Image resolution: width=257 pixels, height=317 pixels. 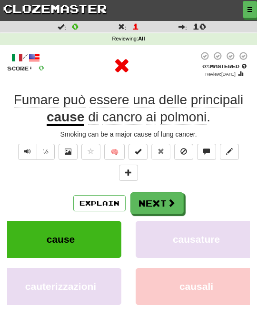 I want to click on span: Fumare, so click(x=37, y=100).